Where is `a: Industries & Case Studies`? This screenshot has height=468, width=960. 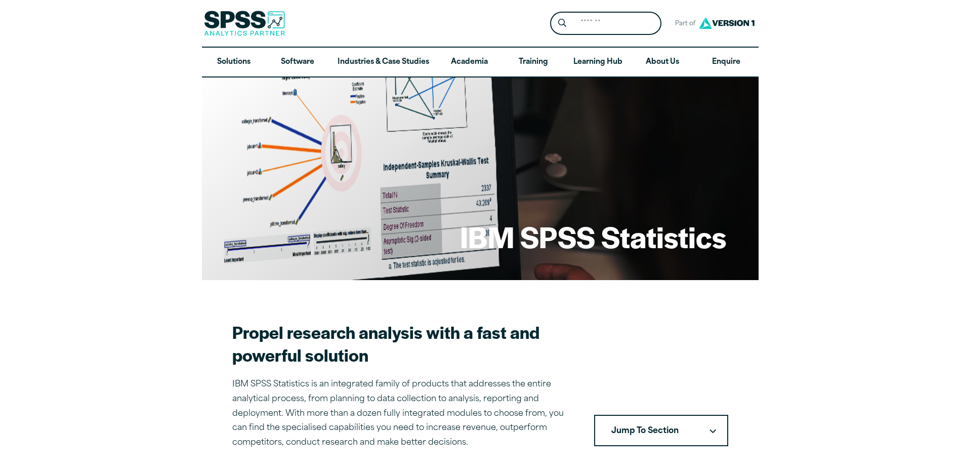 a: Industries & Case Studies is located at coordinates (383, 62).